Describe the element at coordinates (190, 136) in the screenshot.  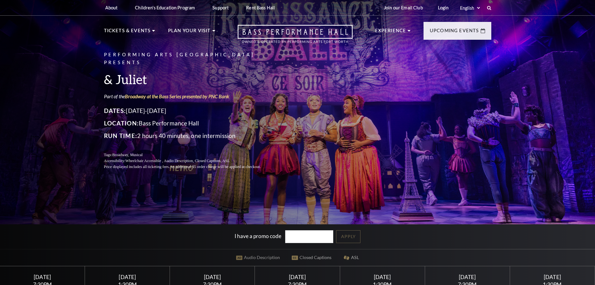
I see `p: 2 hours 40 minutes, one intermission` at that location.